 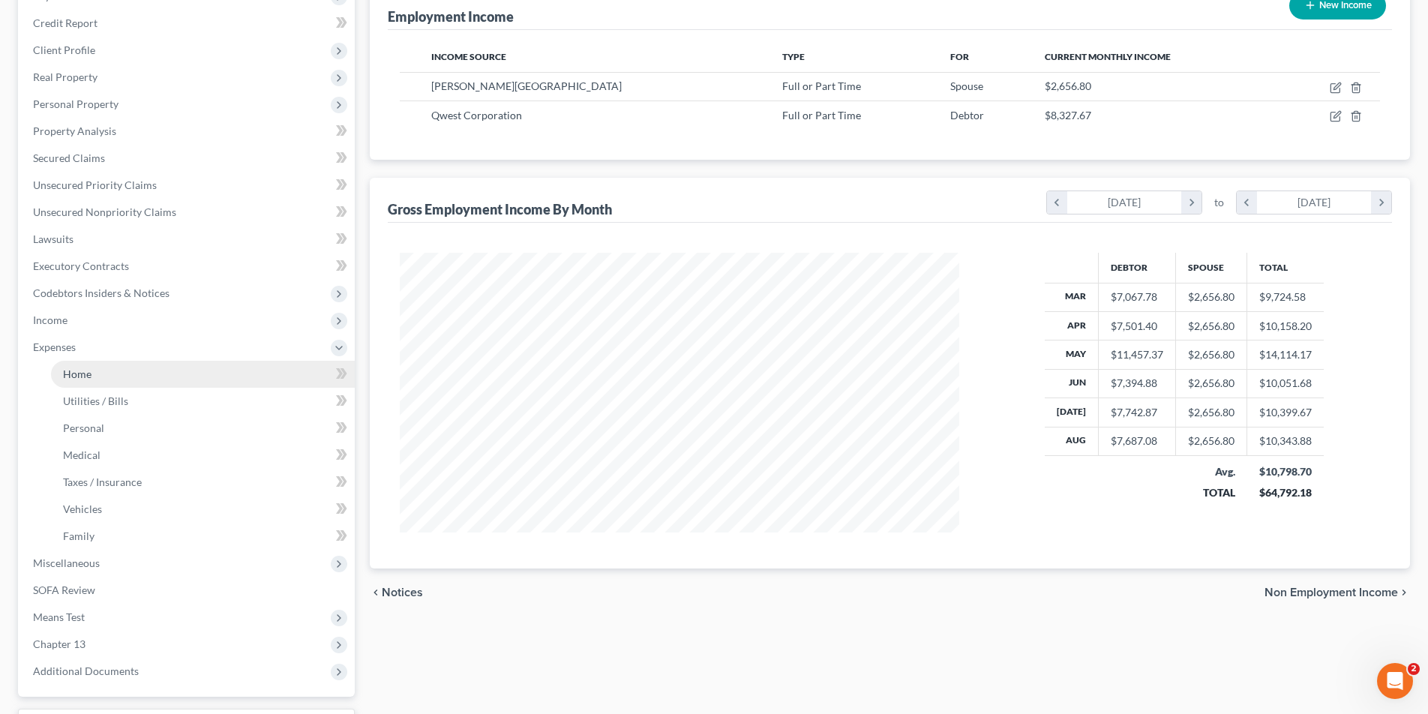 What do you see at coordinates (1068, 85) in the screenshot?
I see `span: $2,656.80` at bounding box center [1068, 85].